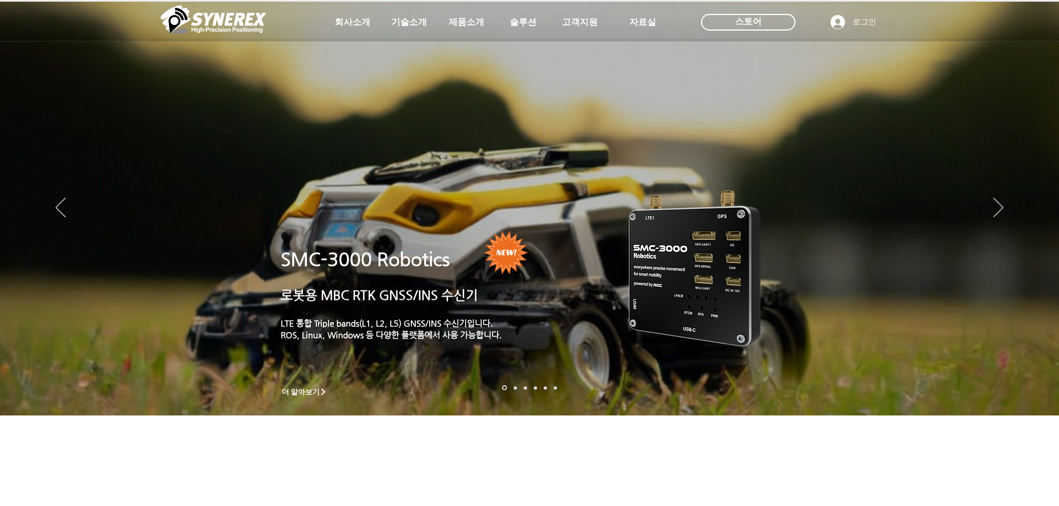 Image resolution: width=1059 pixels, height=506 pixels. I want to click on span: LTE 통합 Triple bands(L1, L2, L5) GNSS/INS 수신기입니다., so click(387, 323).